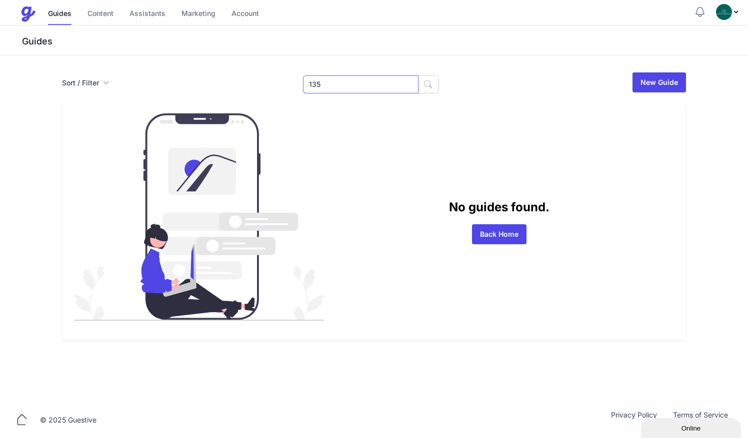  Describe the element at coordinates (28, 14) in the screenshot. I see `img: Guestive Guides` at that location.